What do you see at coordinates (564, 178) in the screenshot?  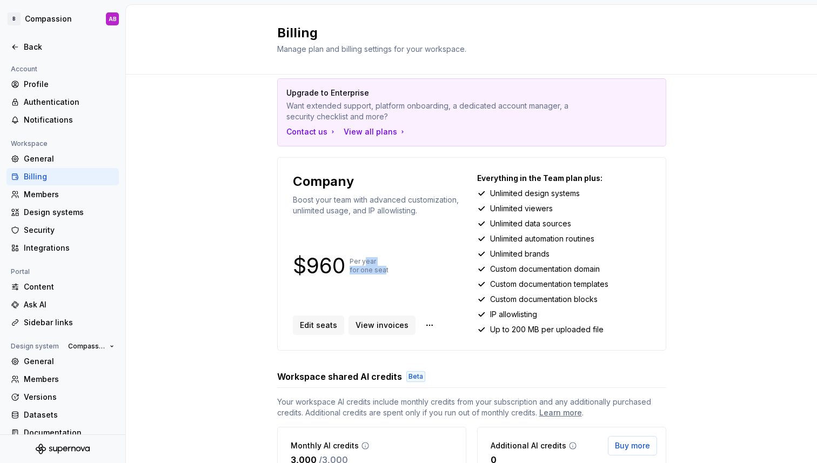 I see `p: Everything in the Team plan plus:` at bounding box center [564, 178].